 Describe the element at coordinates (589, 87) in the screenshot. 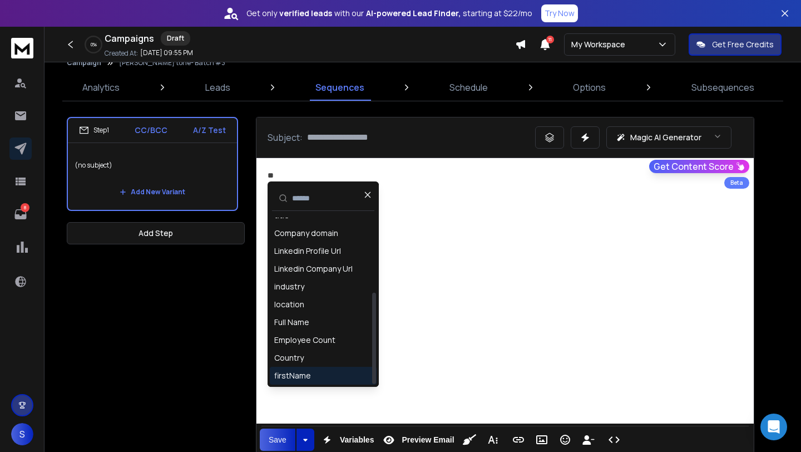

I see `p: Options` at that location.